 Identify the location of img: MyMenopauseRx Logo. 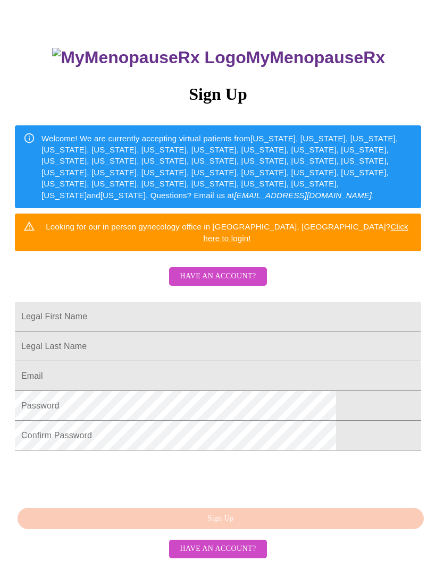
(149, 57).